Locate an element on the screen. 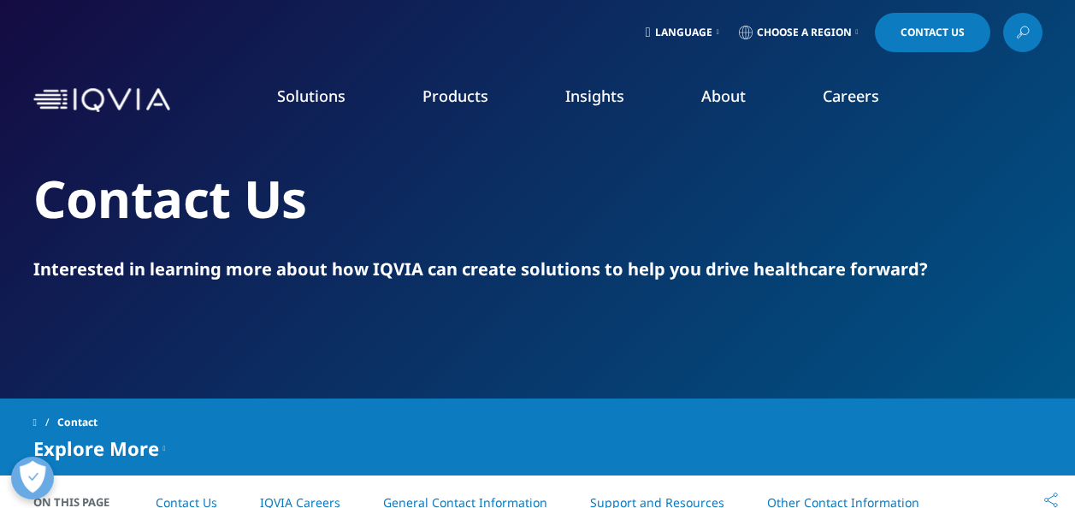 This screenshot has height=508, width=1075. a: Insights is located at coordinates (595, 96).